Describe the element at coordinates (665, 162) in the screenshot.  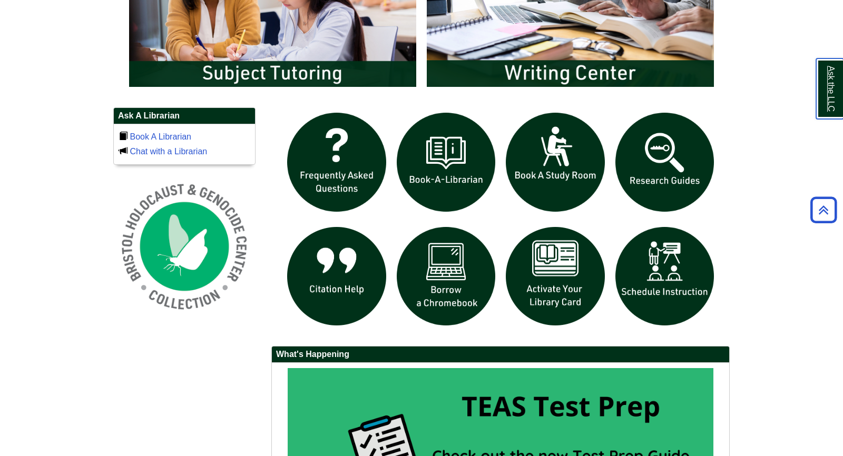
I see `img: Research Guides icon links to research guides web page` at that location.